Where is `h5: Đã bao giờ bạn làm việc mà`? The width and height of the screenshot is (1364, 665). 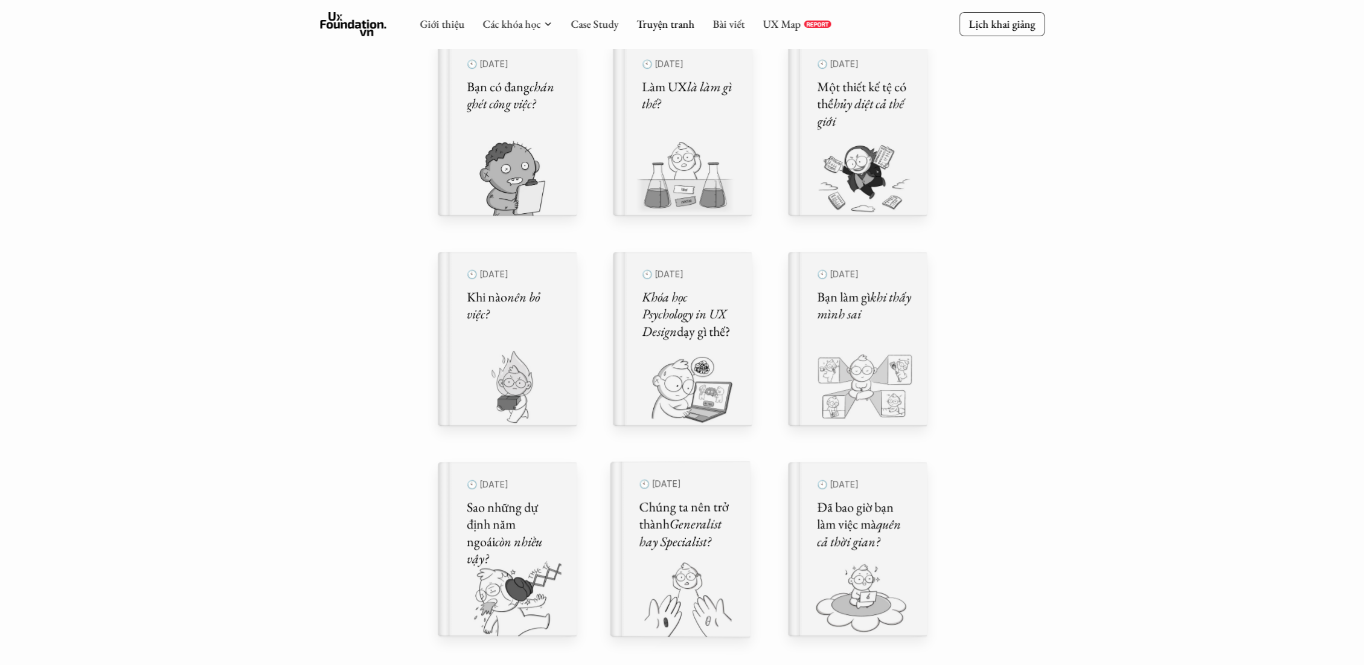
h5: Đã bao giờ bạn làm việc mà is located at coordinates (865, 525).